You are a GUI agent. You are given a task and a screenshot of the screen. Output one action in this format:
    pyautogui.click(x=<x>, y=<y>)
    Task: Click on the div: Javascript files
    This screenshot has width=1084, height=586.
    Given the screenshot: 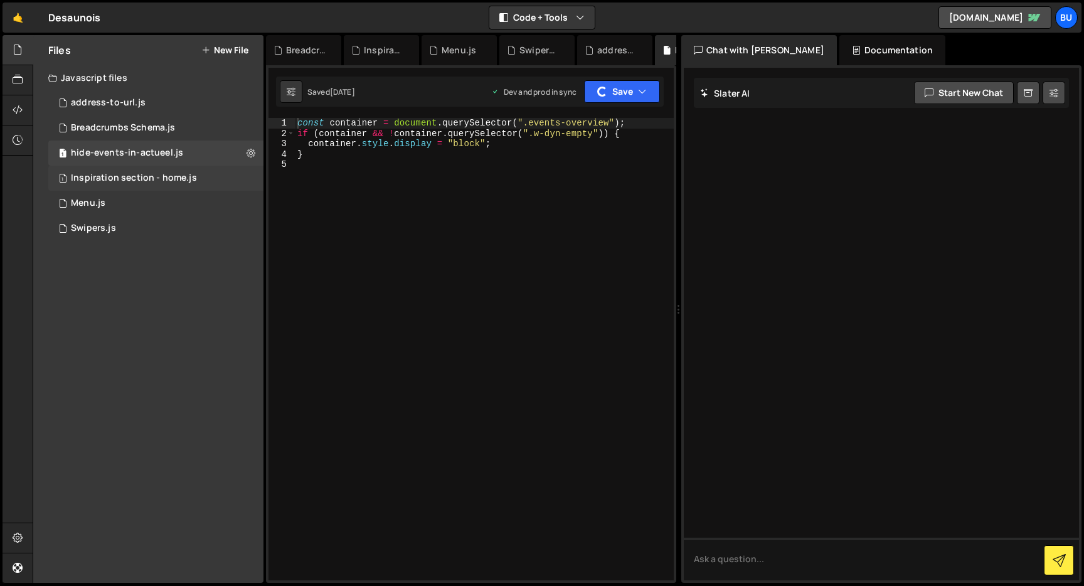 What is the action you would take?
    pyautogui.click(x=148, y=78)
    